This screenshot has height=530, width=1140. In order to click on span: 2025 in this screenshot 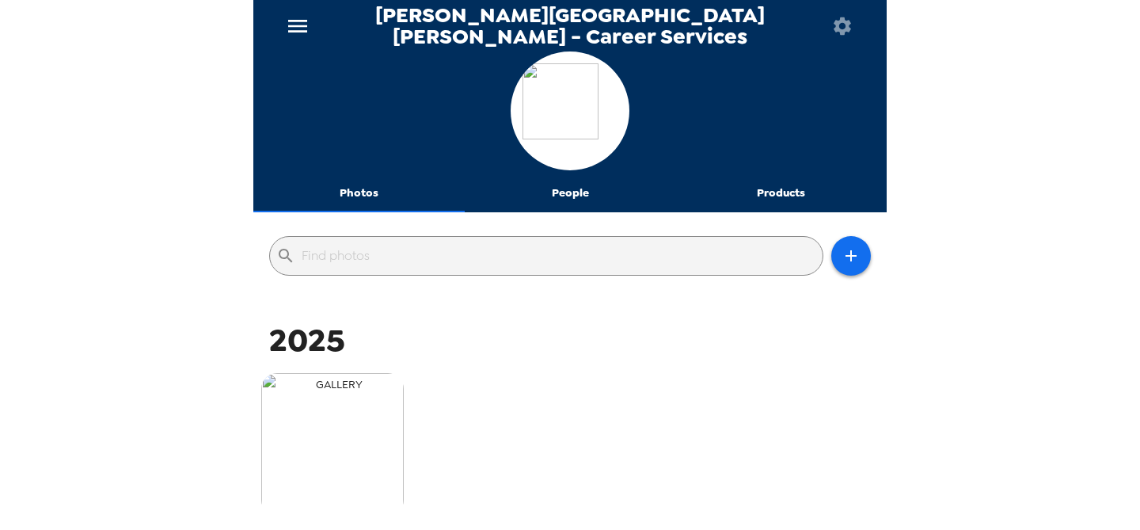, I will do `click(307, 340)`.